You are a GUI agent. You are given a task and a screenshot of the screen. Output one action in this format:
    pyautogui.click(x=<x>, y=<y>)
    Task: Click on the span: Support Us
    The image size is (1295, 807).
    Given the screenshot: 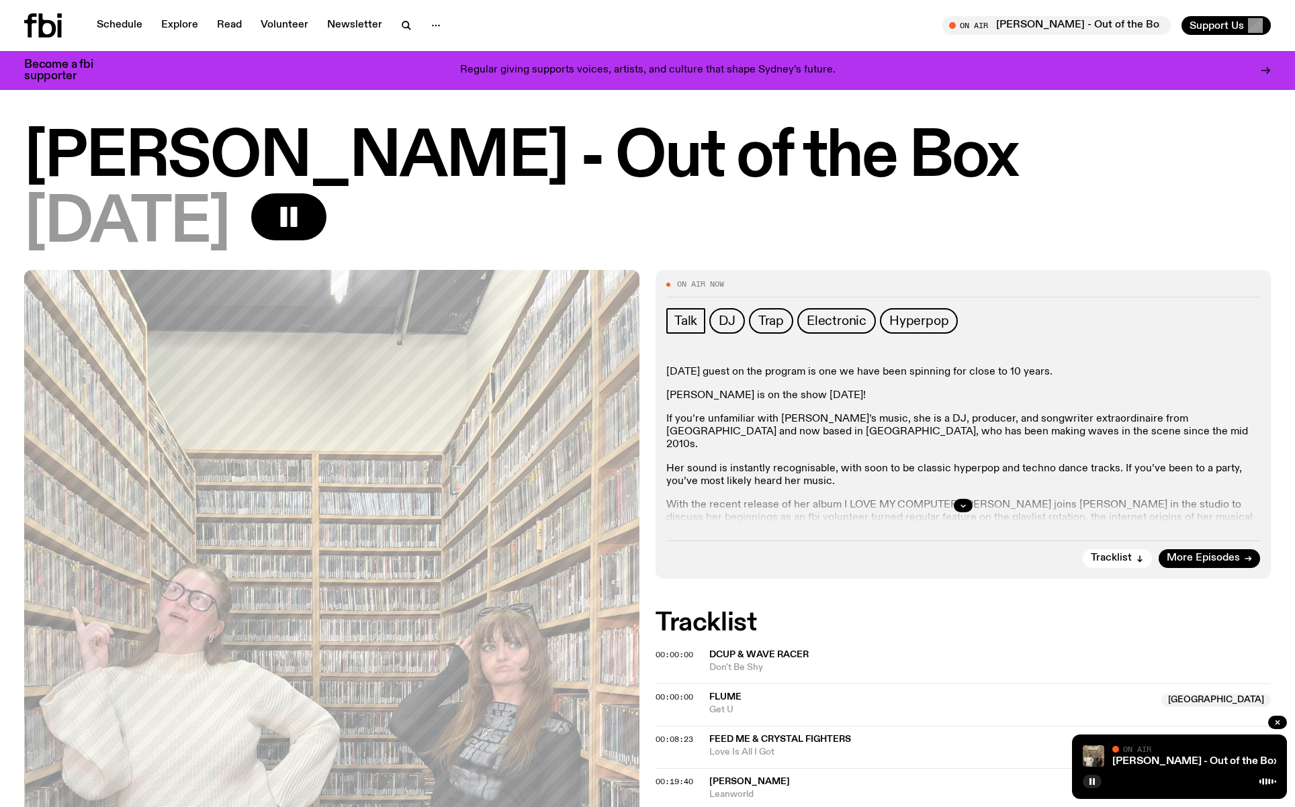 What is the action you would take?
    pyautogui.click(x=1216, y=26)
    